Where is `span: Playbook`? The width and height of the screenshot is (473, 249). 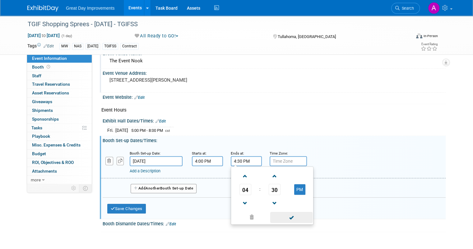
span: Playbook is located at coordinates (41, 136).